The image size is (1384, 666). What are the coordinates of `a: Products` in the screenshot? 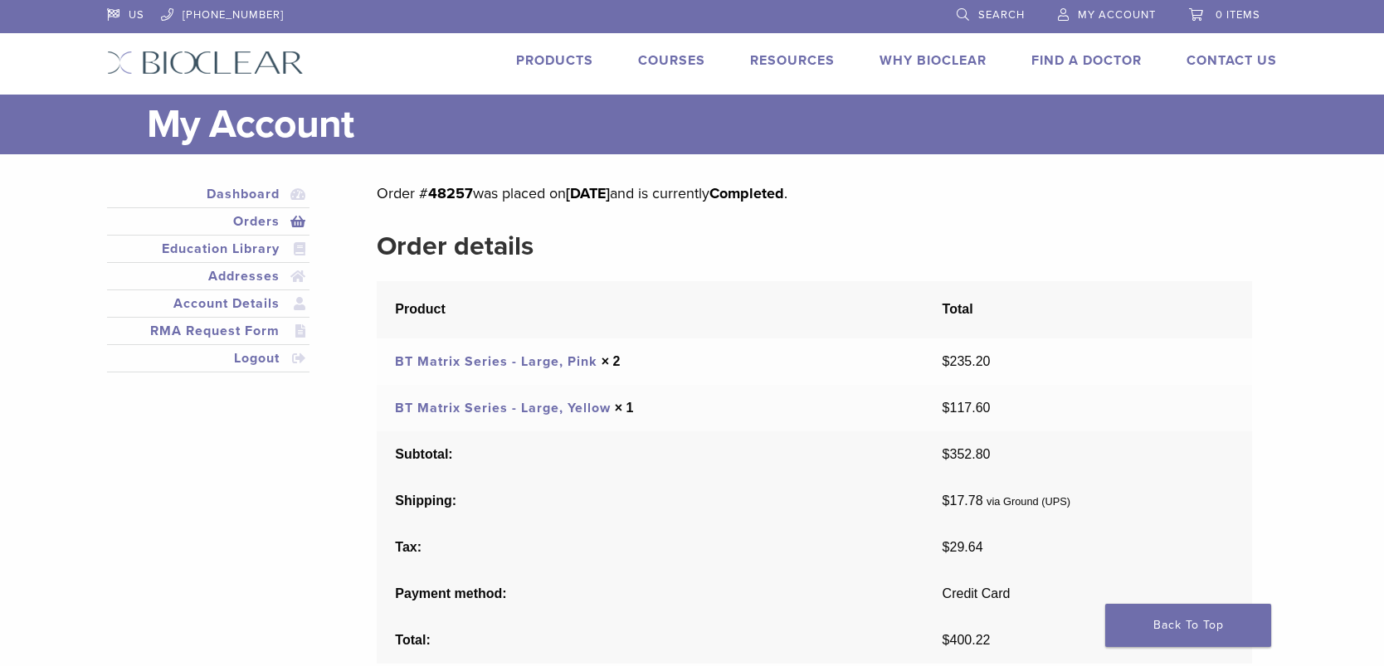 It's located at (554, 61).